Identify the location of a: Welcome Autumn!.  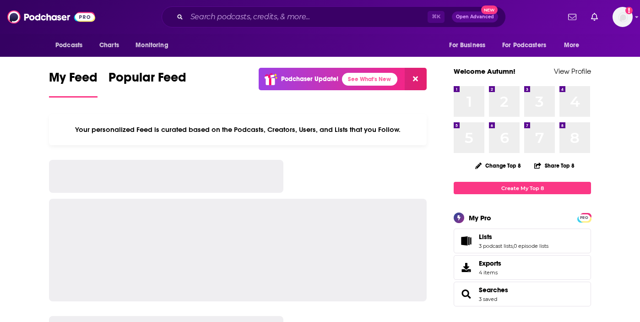
(484, 71).